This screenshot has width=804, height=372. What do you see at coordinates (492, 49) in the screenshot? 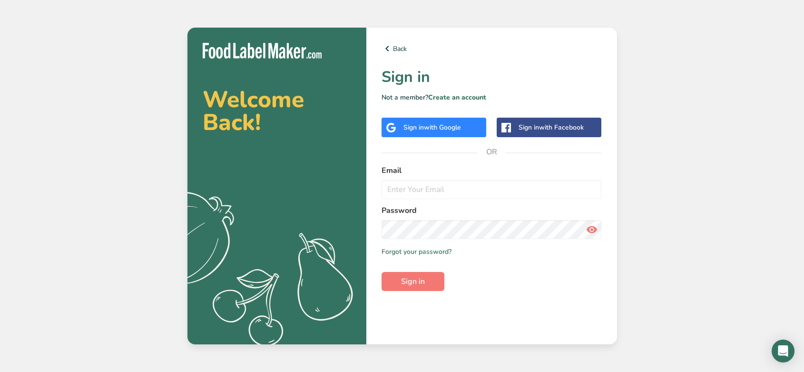
I see `a: Back` at bounding box center [492, 49].